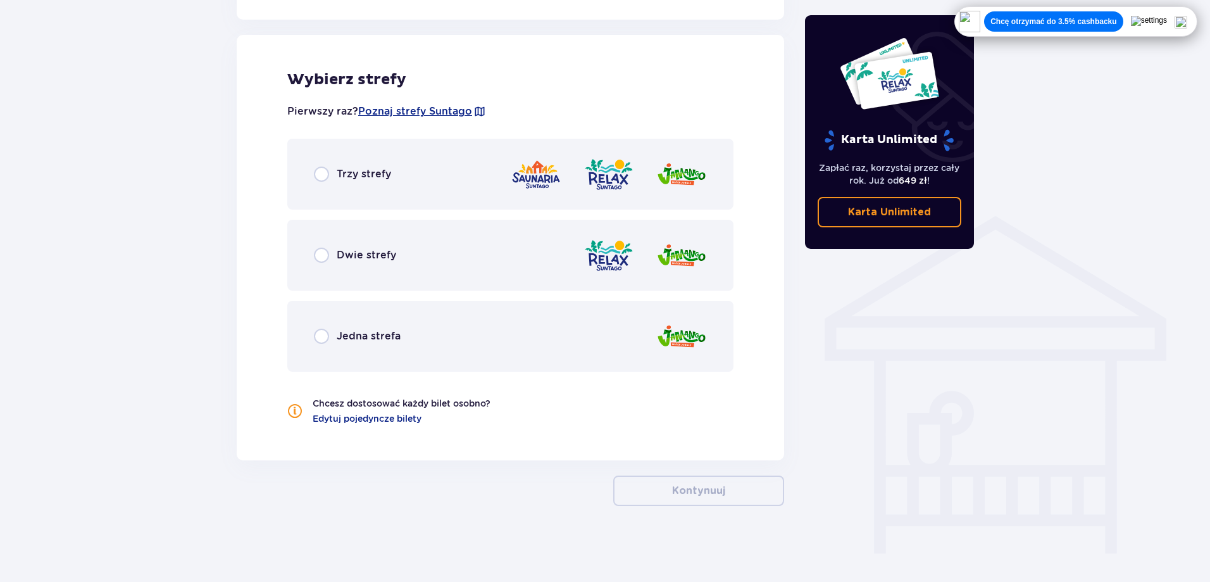 The height and width of the screenshot is (582, 1210). What do you see at coordinates (415, 111) in the screenshot?
I see `a: Poznaj strefy Suntago` at bounding box center [415, 111].